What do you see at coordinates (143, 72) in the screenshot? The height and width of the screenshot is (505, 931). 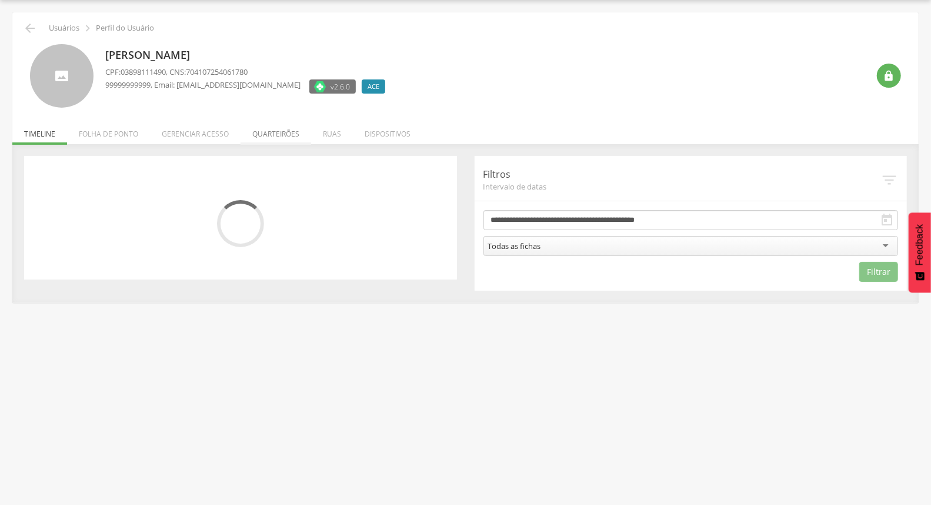 I see `span: 03898111490` at bounding box center [143, 72].